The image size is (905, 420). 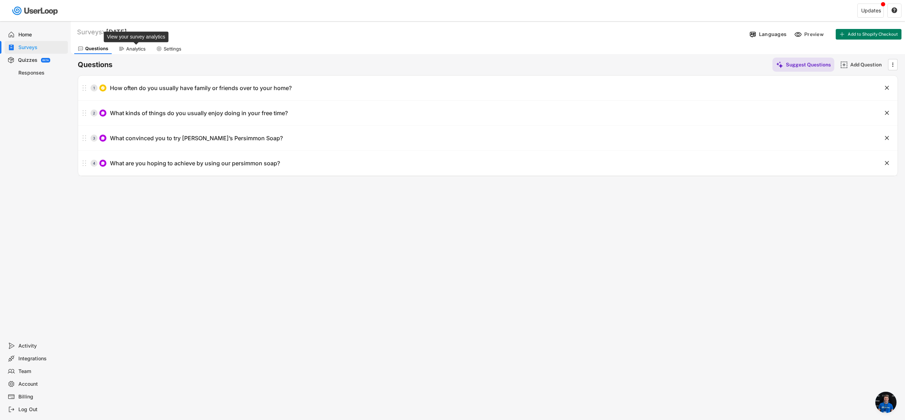 I want to click on div: Questions, so click(x=97, y=48).